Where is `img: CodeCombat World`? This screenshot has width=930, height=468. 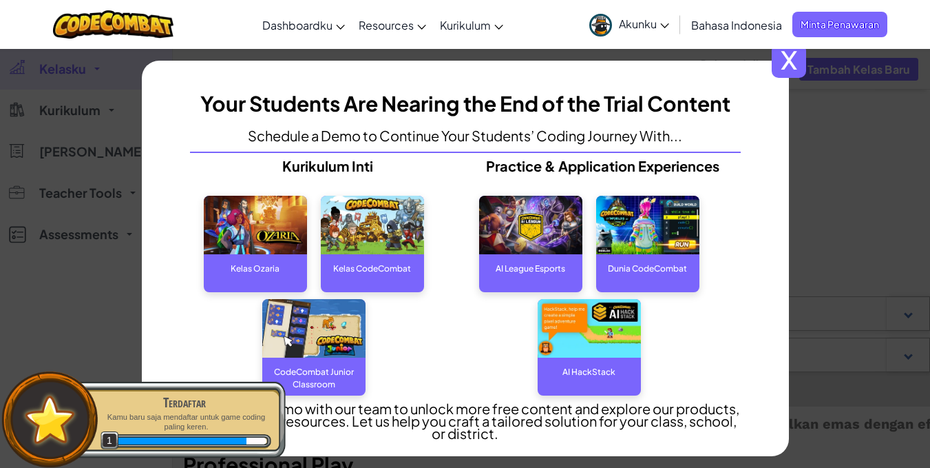 img: CodeCombat World is located at coordinates (648, 224).